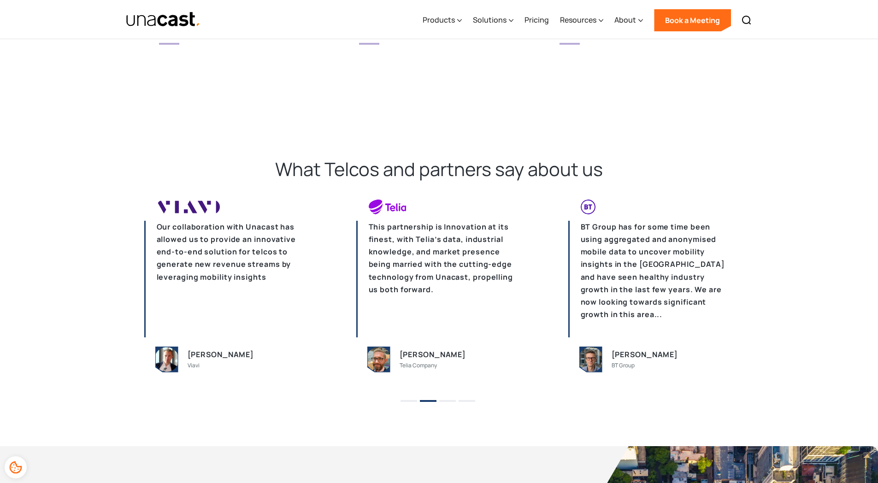 This screenshot has width=878, height=483. What do you see at coordinates (409, 401) in the screenshot?
I see `button: 1 of 2` at bounding box center [409, 401].